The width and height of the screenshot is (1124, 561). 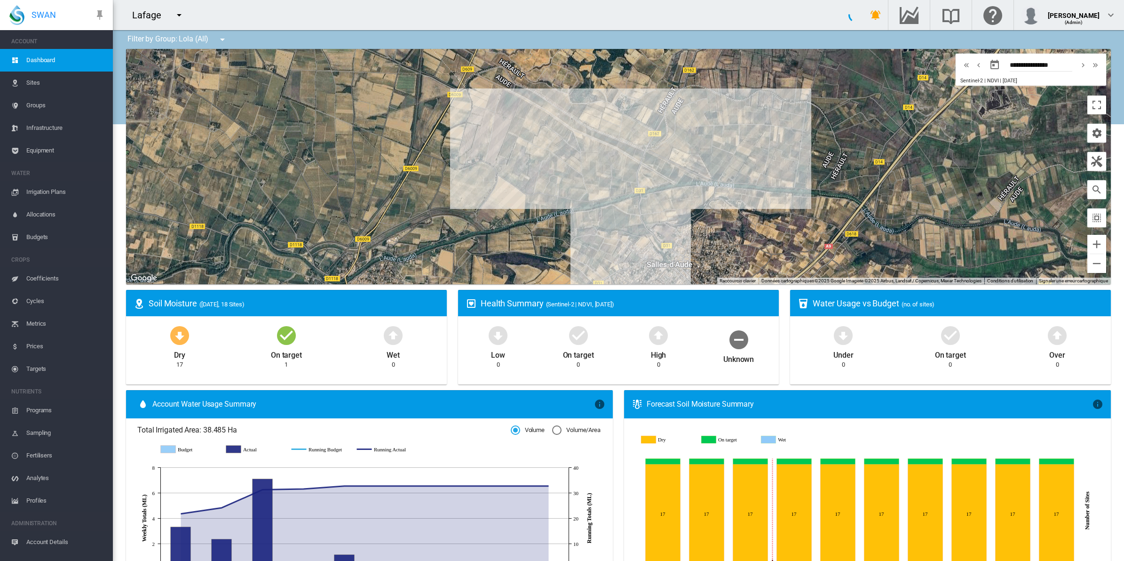 What do you see at coordinates (966, 65) in the screenshot?
I see `md-icon: icon-chevron-double-left` at bounding box center [966, 65].